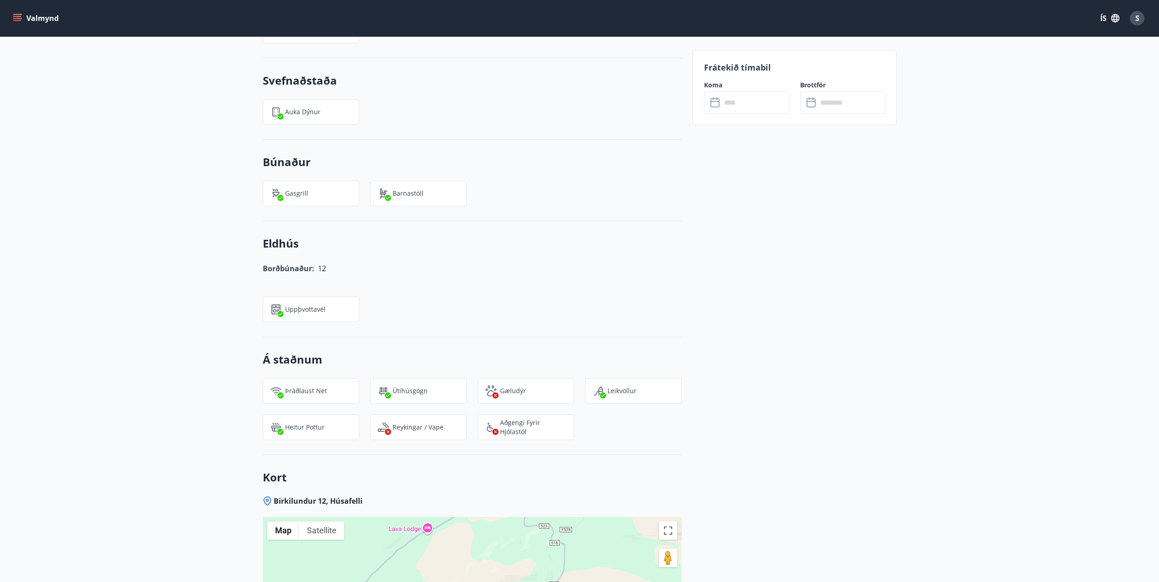 This screenshot has width=1159, height=582. Describe the element at coordinates (305, 427) in the screenshot. I see `p: Heitur pottur` at that location.